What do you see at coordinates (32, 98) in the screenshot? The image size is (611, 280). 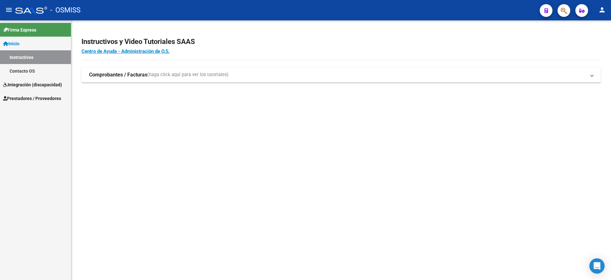 I see `span: Prestadores / Proveedores` at bounding box center [32, 98].